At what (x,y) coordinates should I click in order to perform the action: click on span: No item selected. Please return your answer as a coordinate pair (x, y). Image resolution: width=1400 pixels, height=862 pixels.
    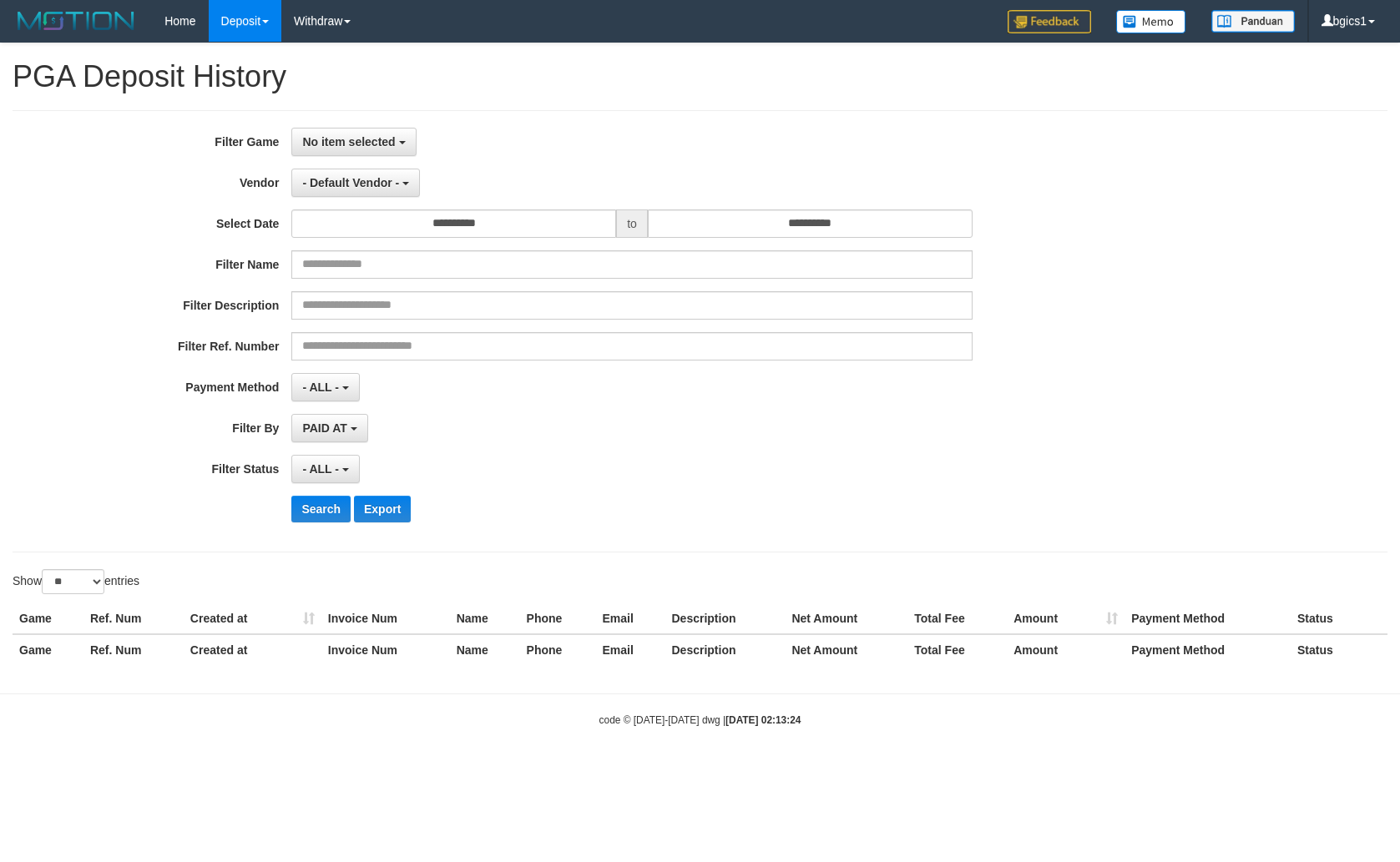
    Looking at the image, I should click on (348, 141).